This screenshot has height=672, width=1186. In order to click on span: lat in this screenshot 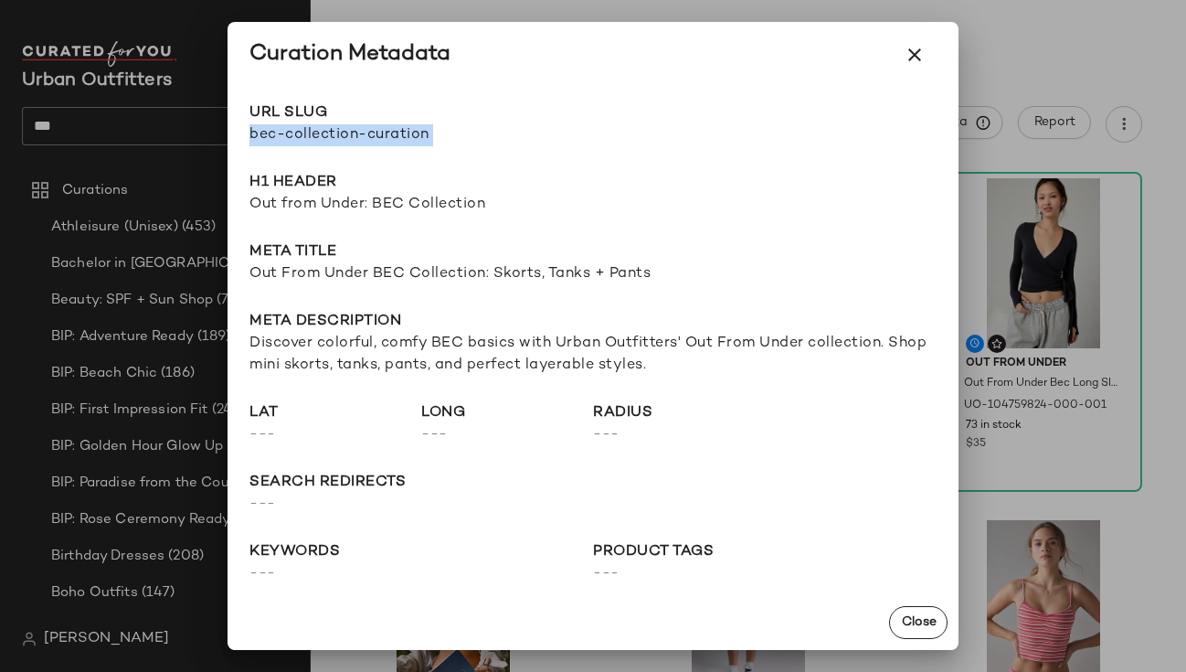, I will do `click(335, 413)`.